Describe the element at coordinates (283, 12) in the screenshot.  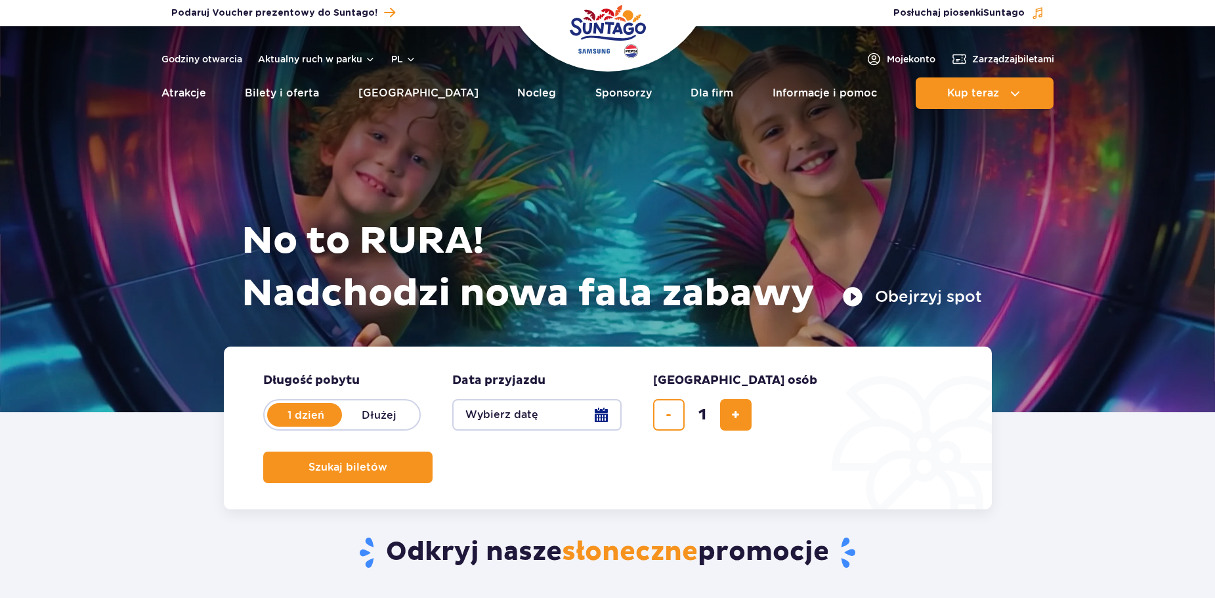
I see `a: Podaruj Voucher prezentowy do Suntago!` at that location.